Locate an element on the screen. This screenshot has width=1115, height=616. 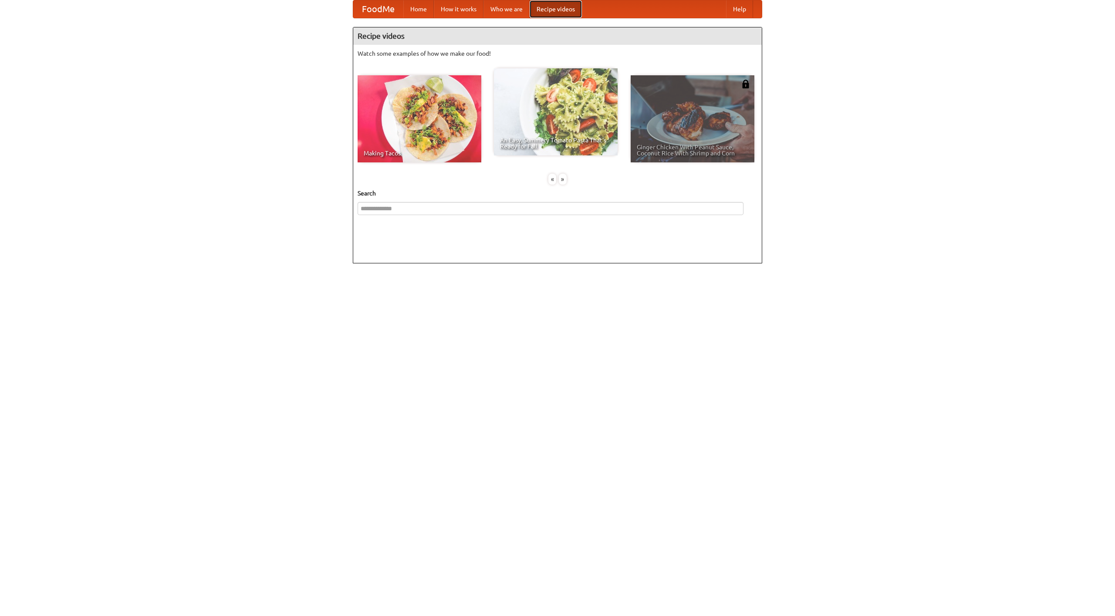
img: 483408.png is located at coordinates (746, 84).